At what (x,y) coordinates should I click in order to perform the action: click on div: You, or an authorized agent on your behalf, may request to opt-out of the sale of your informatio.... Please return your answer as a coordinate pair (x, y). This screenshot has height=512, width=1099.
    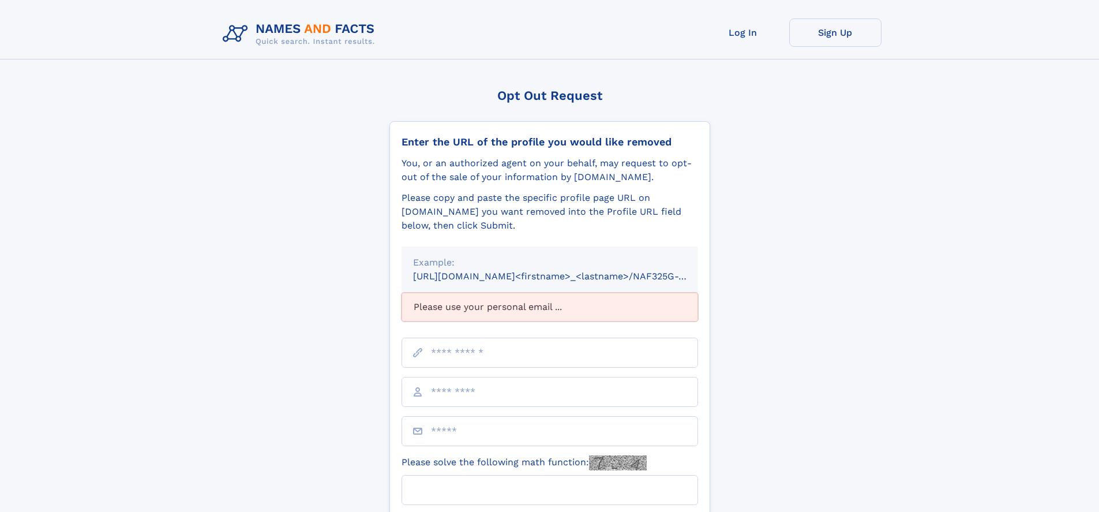
    Looking at the image, I should click on (550, 170).